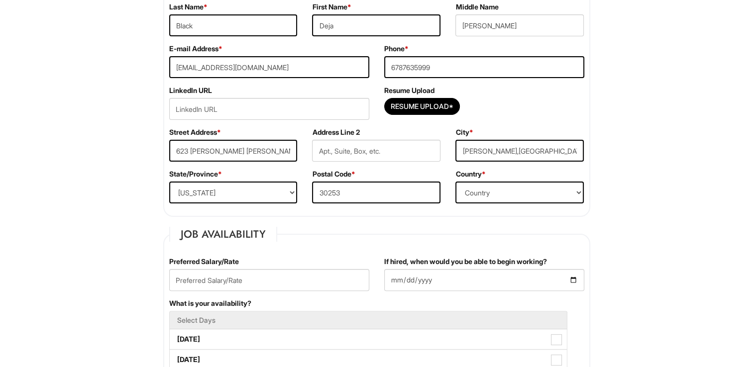 The height and width of the screenshot is (367, 753). Describe the element at coordinates (204, 262) in the screenshot. I see `label: Preferred Salary/Rate` at that location.